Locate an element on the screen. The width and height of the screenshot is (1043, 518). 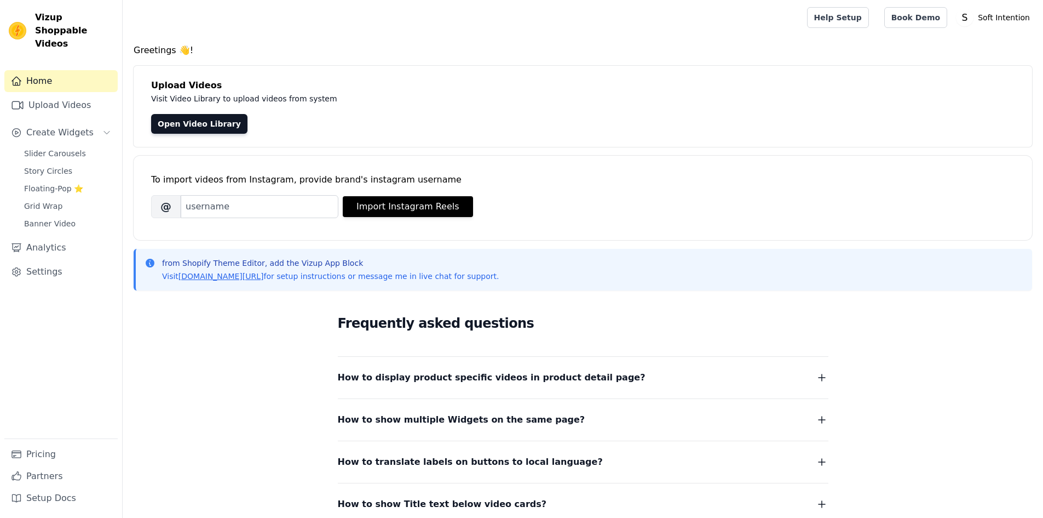
span: Vizup Shoppable Videos is located at coordinates (74, 31).